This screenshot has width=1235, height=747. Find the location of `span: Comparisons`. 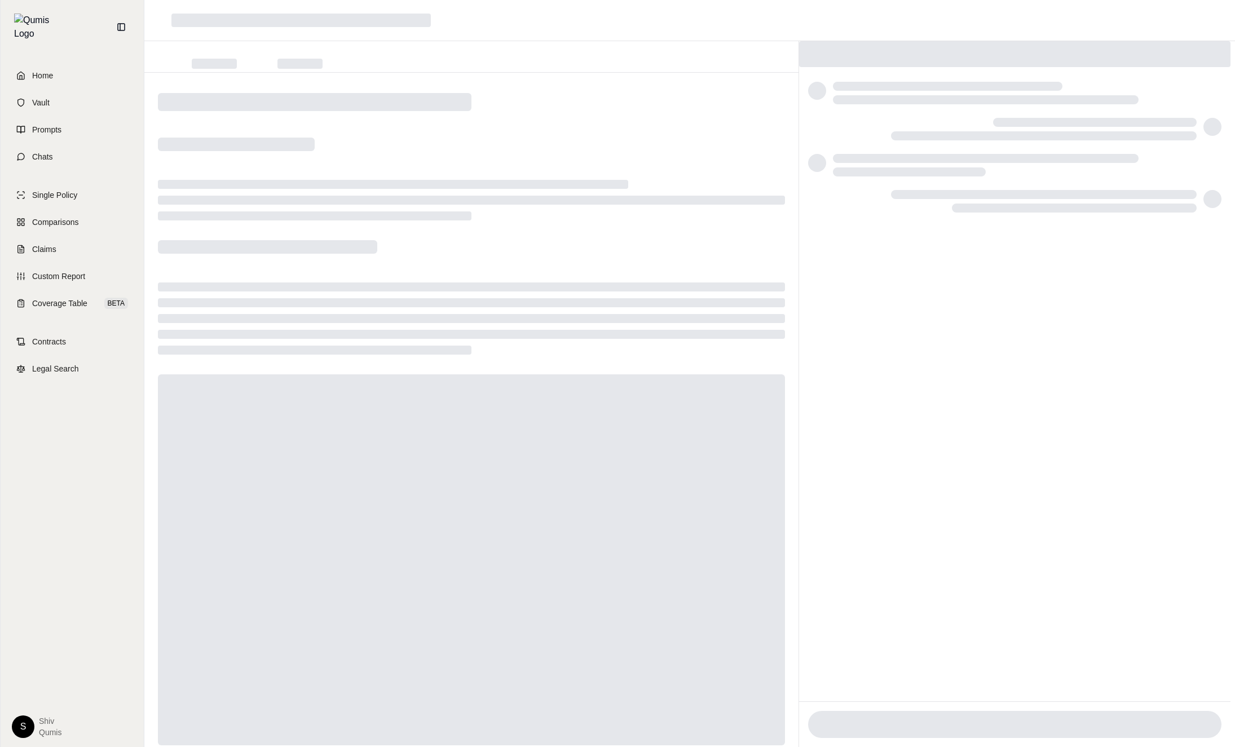

span: Comparisons is located at coordinates (55, 222).